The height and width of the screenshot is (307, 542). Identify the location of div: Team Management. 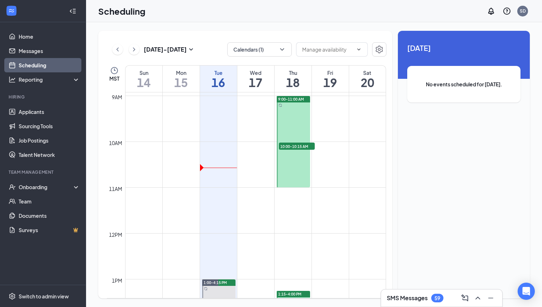
(43, 172).